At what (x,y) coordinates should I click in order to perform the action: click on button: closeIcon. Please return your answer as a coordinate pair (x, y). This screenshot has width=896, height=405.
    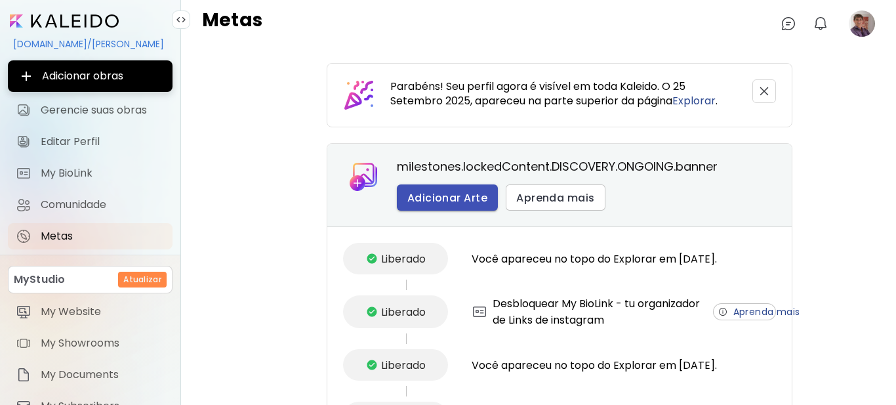
    Looking at the image, I should click on (764, 91).